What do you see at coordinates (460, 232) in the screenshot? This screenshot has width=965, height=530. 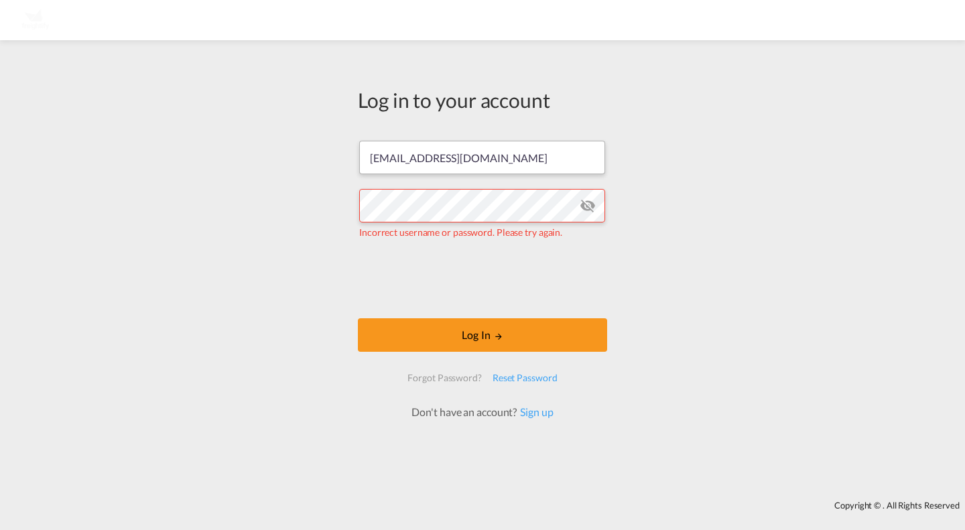 I see `span: Incorrect username or password. Please try again.` at bounding box center [460, 232].